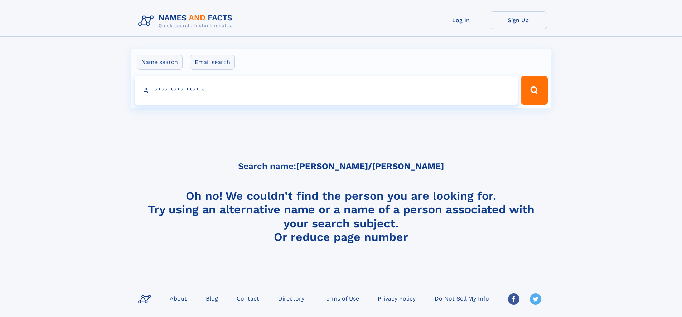 This screenshot has width=682, height=317. What do you see at coordinates (341, 298) in the screenshot?
I see `a: Terms of Use` at bounding box center [341, 298].